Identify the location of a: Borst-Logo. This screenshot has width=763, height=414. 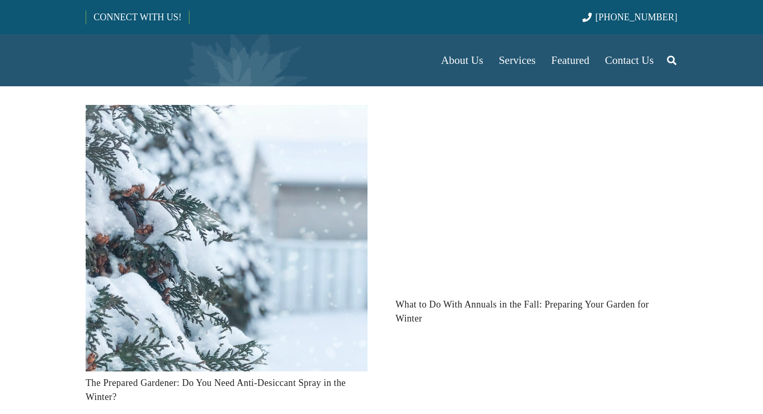
(172, 60).